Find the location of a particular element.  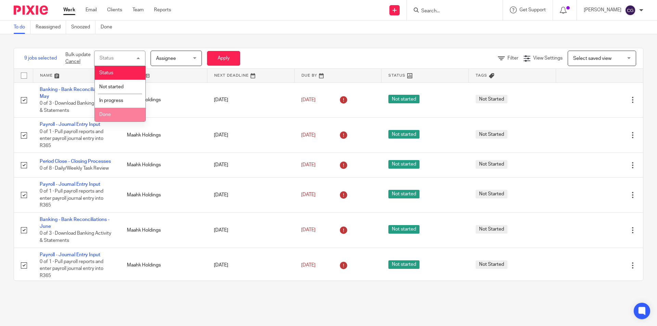

button: Apply is located at coordinates (223, 58).